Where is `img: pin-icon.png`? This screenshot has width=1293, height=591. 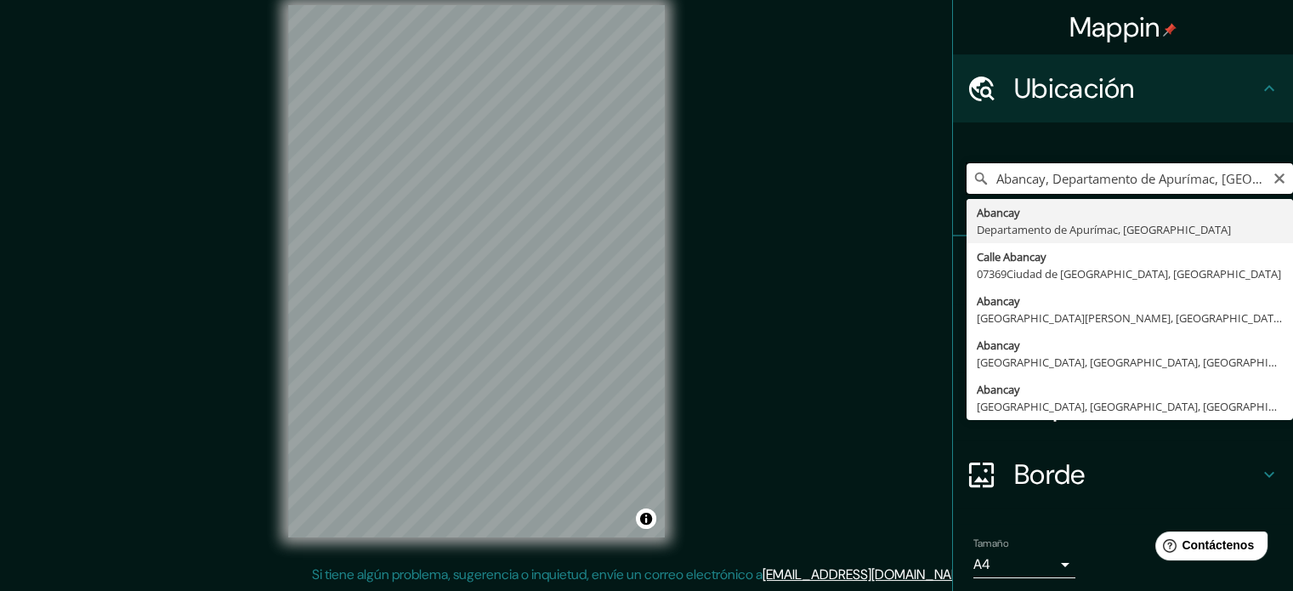
img: pin-icon.png is located at coordinates (1169, 30).